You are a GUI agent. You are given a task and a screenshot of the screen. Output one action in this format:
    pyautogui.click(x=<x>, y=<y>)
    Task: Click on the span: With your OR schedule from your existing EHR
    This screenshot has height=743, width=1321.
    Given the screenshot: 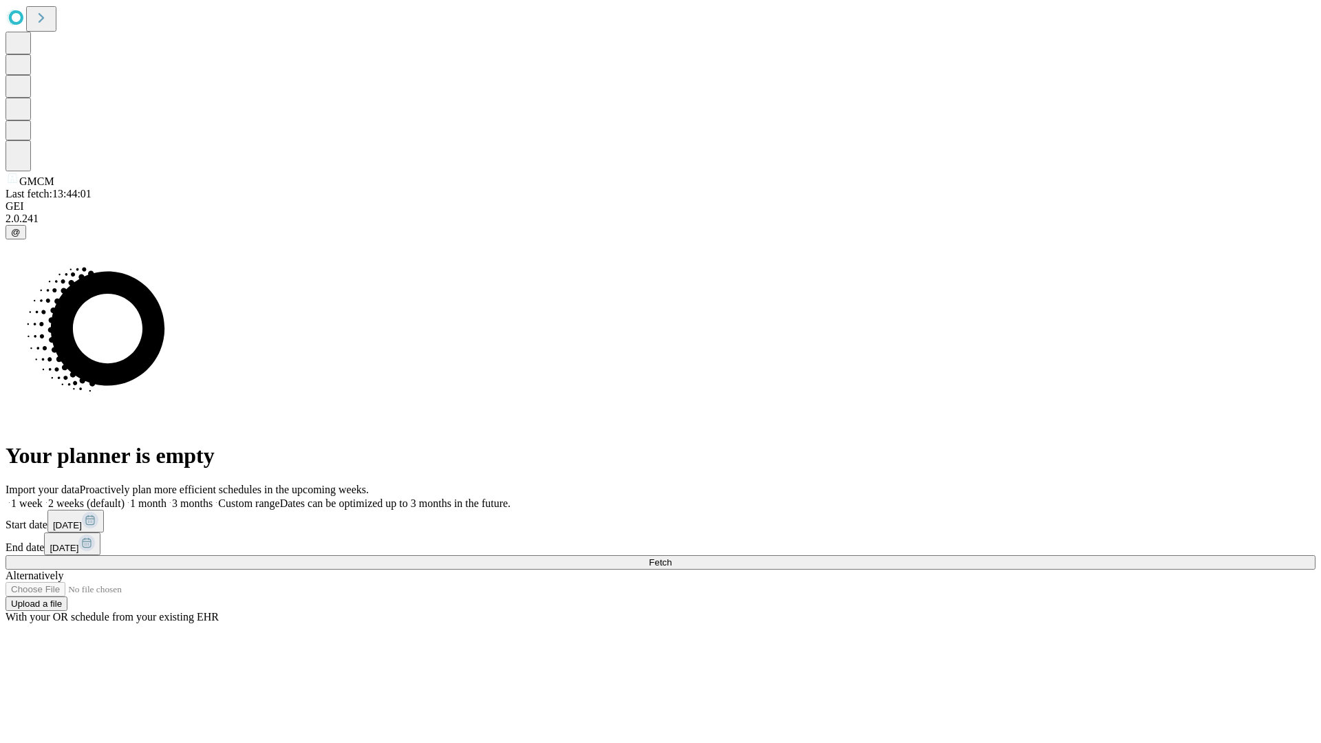 What is the action you would take?
    pyautogui.click(x=112, y=616)
    